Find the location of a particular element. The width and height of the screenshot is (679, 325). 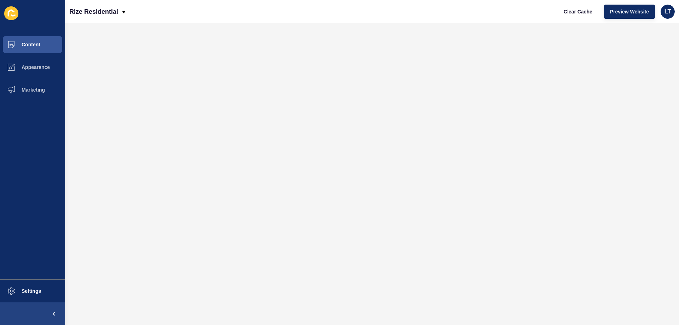

button: Clear Cache is located at coordinates (578, 12).